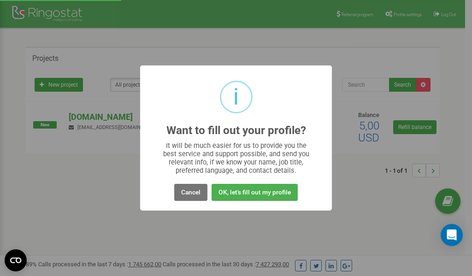 Image resolution: width=472 pixels, height=276 pixels. I want to click on button: Cancel, so click(191, 192).